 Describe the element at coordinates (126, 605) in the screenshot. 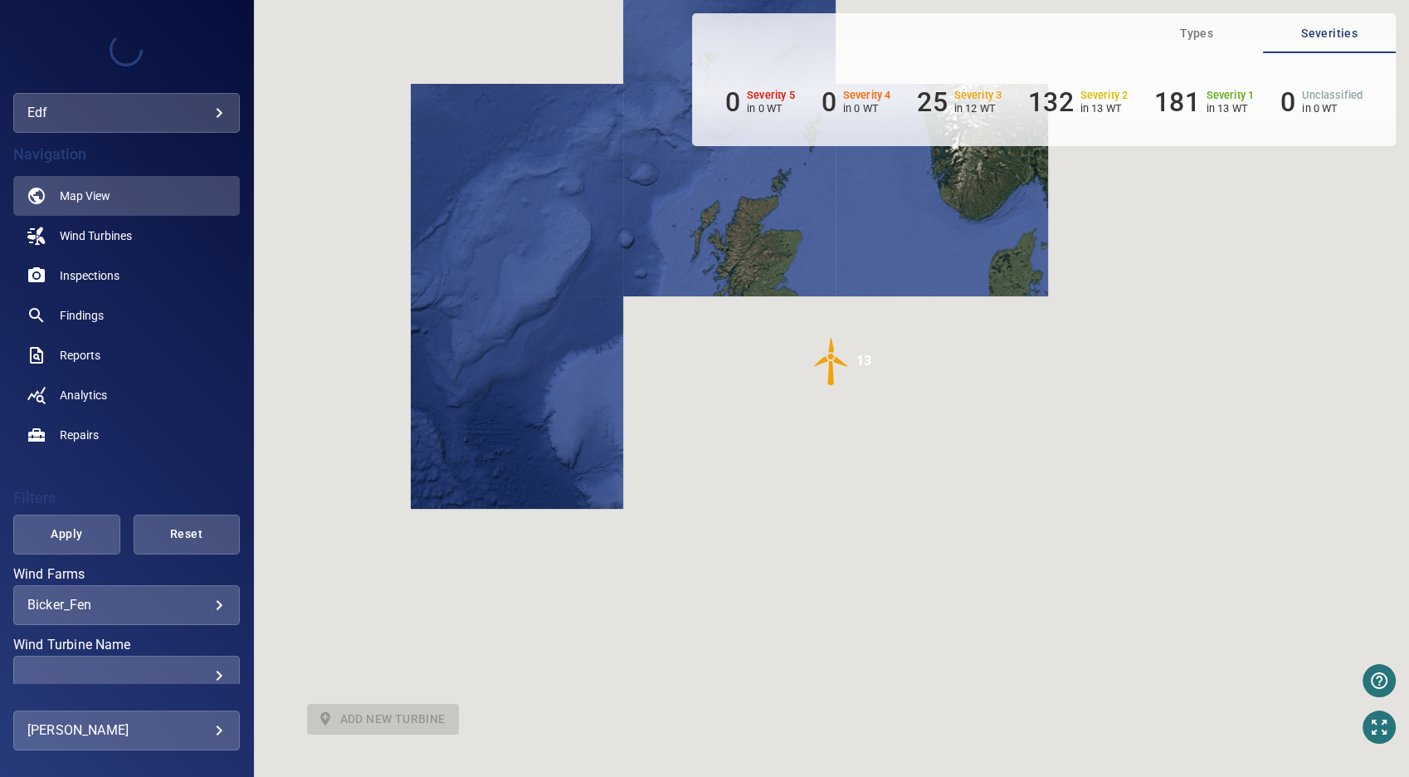

I see `div: Wind Farms` at that location.